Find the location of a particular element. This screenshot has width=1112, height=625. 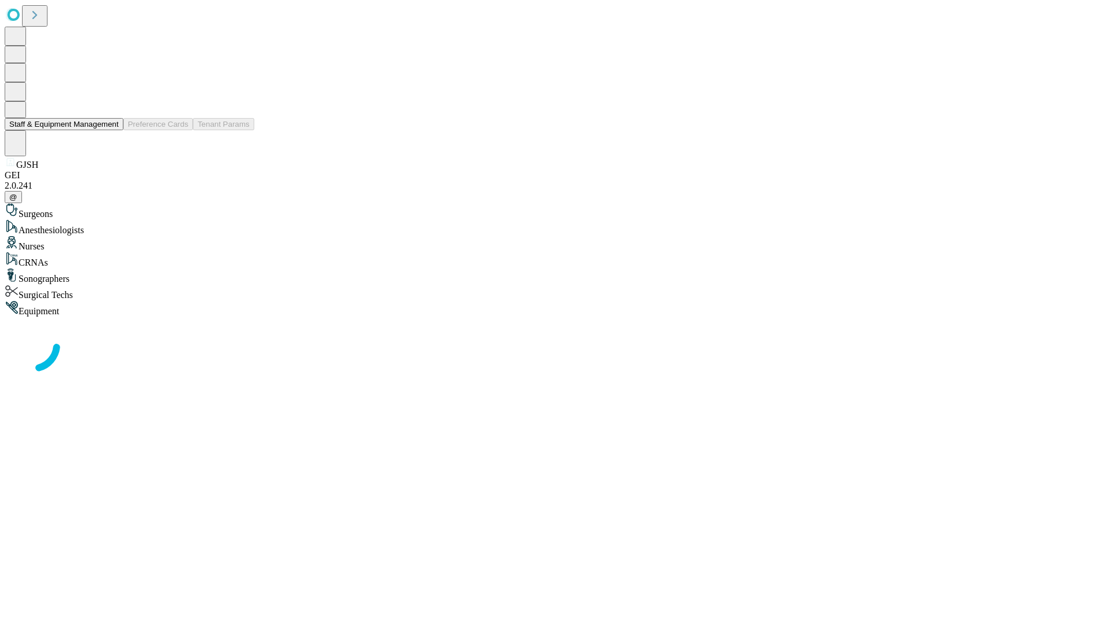

div: Sonographers is located at coordinates (556, 276).